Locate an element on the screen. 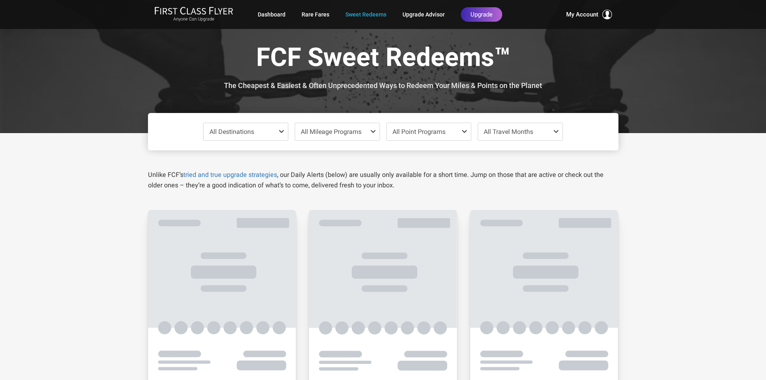 Image resolution: width=766 pixels, height=380 pixels. small: Anyone Can Upgrade is located at coordinates (194, 19).